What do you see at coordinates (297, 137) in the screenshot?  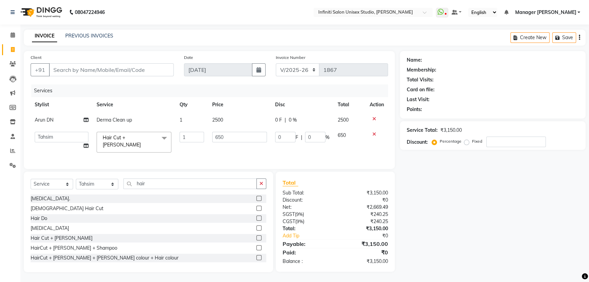 I see `span: F` at bounding box center [297, 137].